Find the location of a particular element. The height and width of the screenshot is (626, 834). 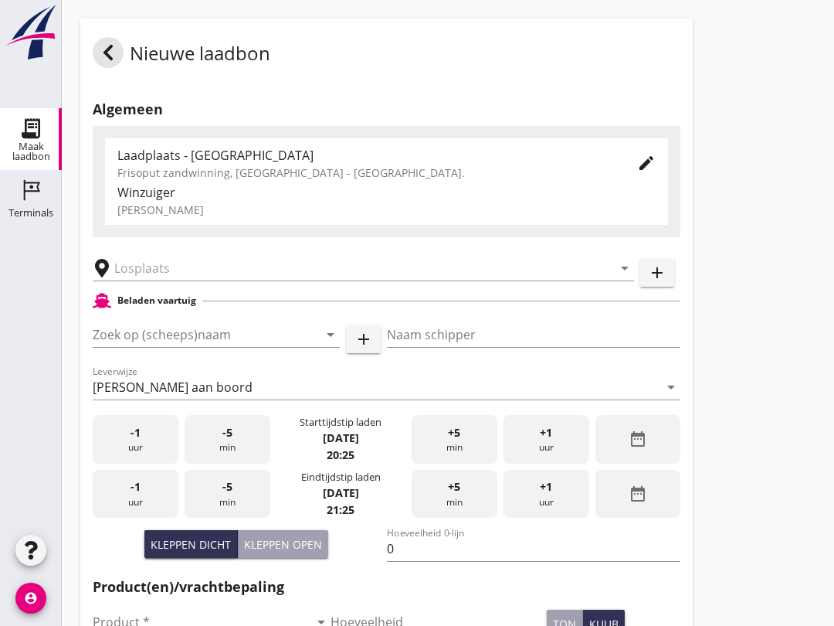

img: logo-small.a267ee39.svg is located at coordinates (31, 32).